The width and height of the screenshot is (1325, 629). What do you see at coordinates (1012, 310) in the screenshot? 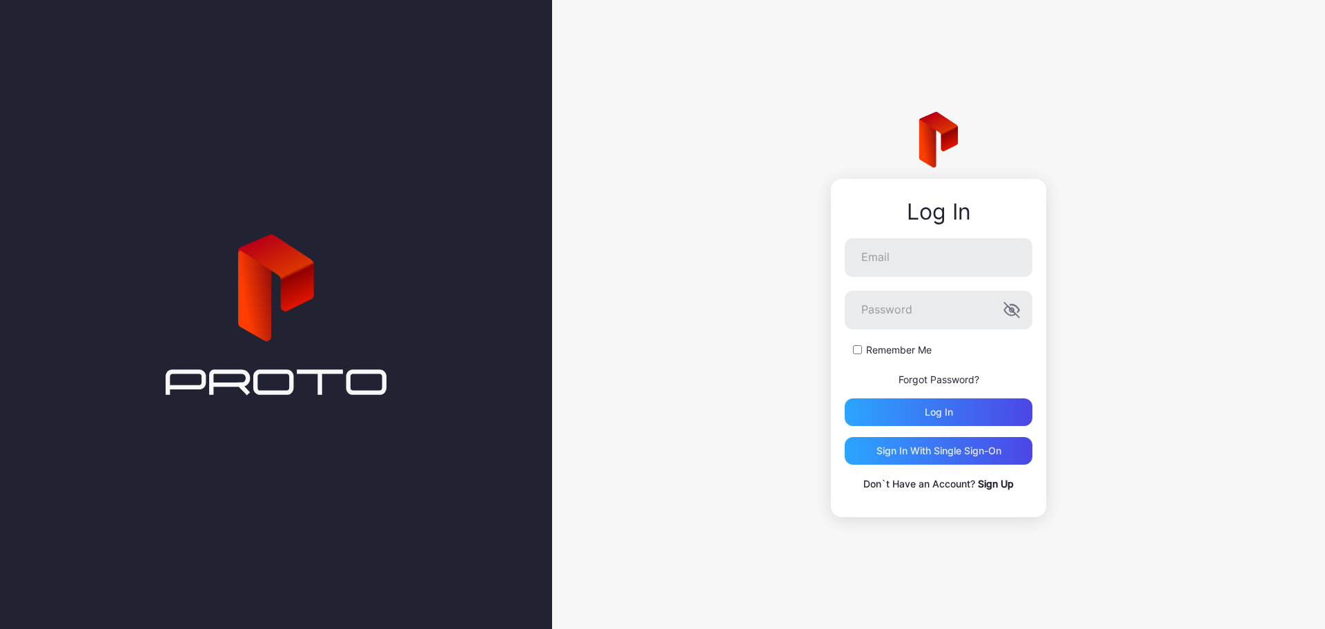
I see `button: Password` at bounding box center [1012, 310].